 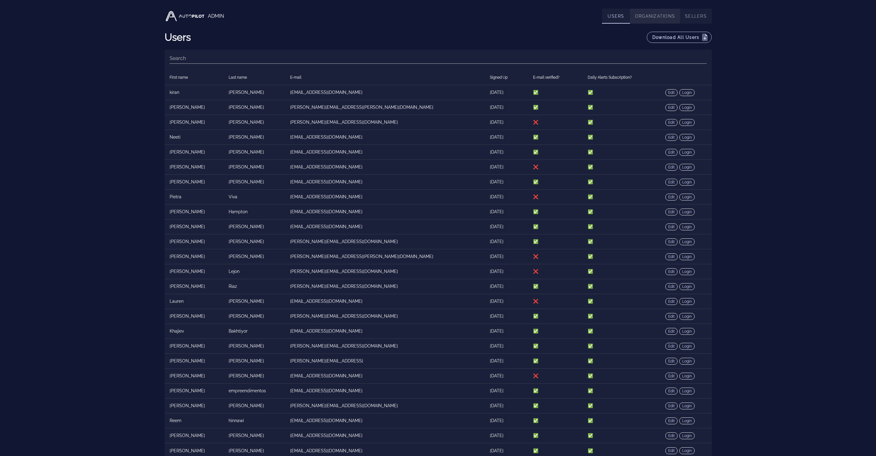 I want to click on td: Viva, so click(x=254, y=197).